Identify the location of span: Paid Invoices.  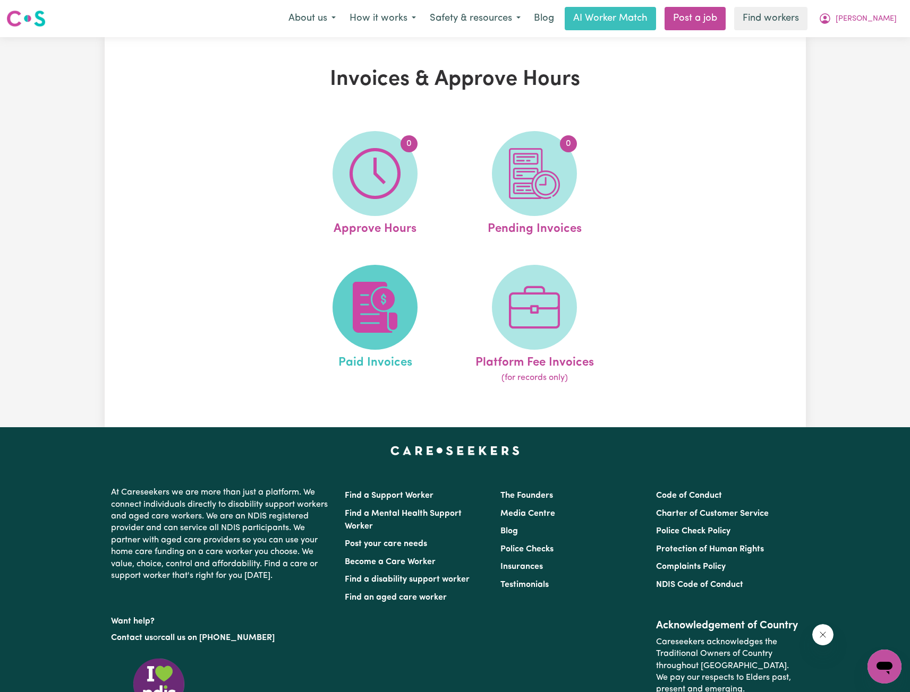
(375, 361).